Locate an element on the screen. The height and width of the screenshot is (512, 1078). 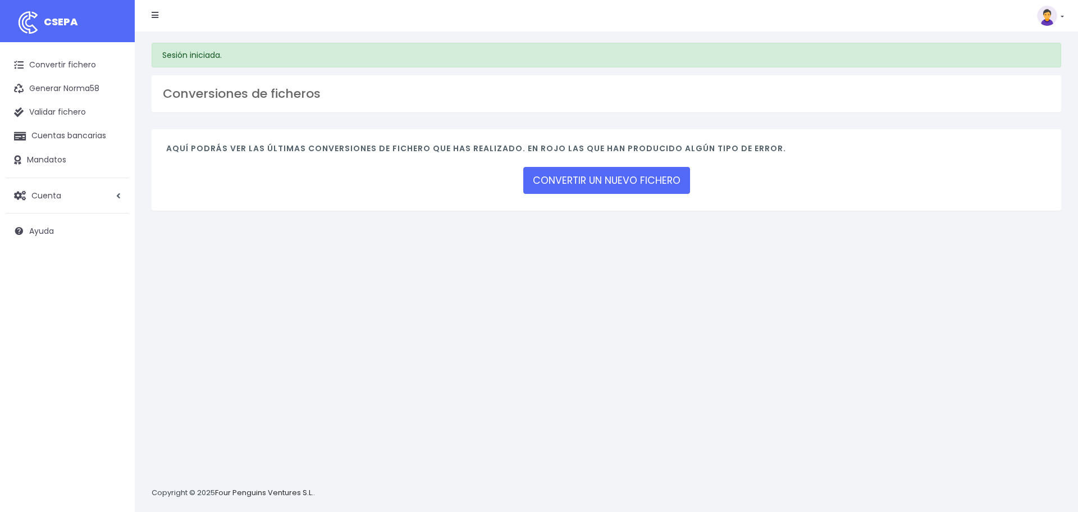
a: Convertir fichero is located at coordinates (67, 65).